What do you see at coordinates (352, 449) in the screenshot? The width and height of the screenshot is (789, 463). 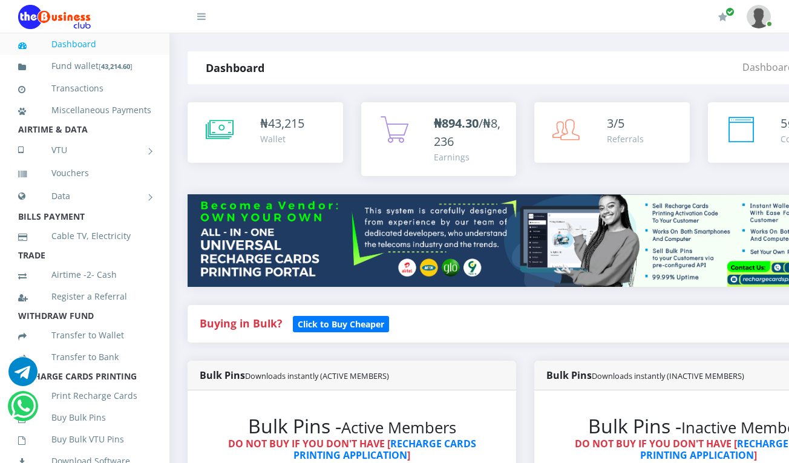 I see `strong: DO NOT BUY IF YOU DON'T HAVE [ ]` at bounding box center [352, 449].